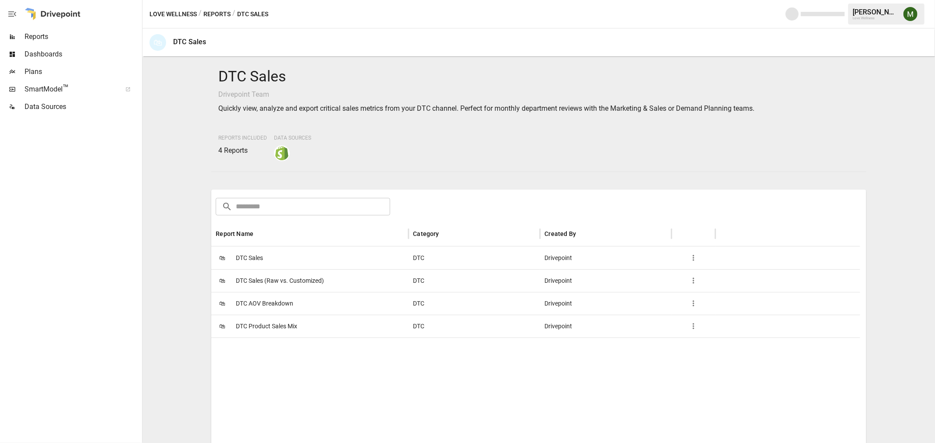 Image resolution: width=935 pixels, height=443 pixels. What do you see at coordinates (234, 234) in the screenshot?
I see `div: Report Name` at bounding box center [234, 234].